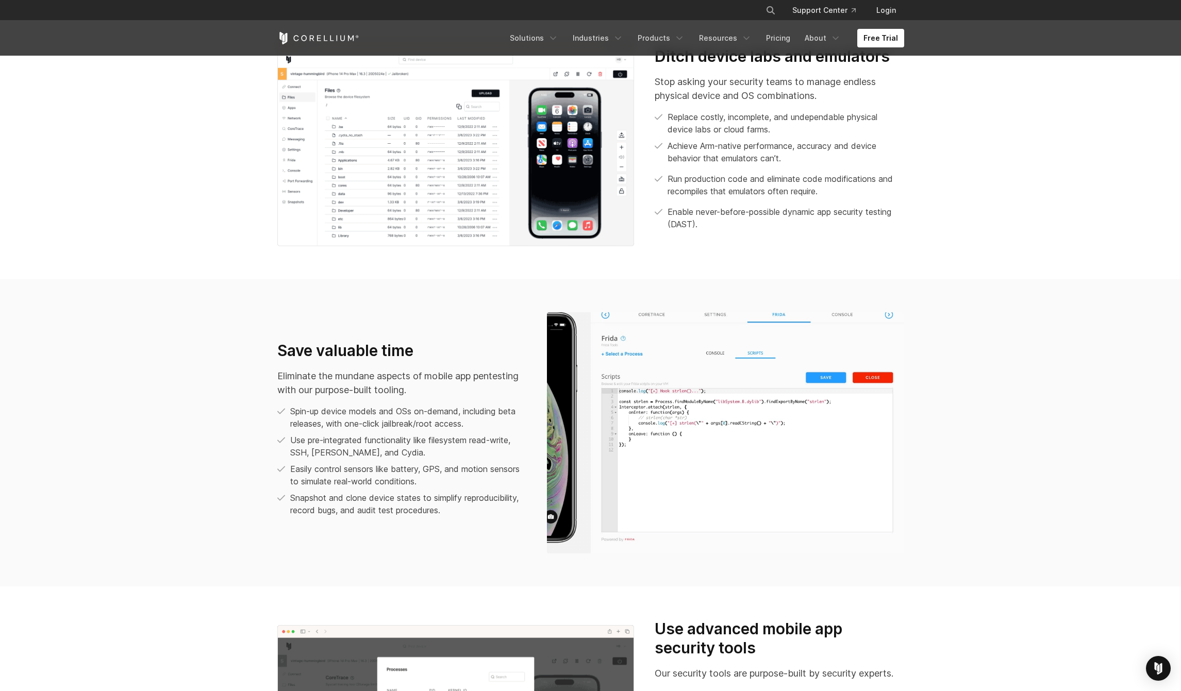  I want to click on a: Solutions, so click(534, 38).